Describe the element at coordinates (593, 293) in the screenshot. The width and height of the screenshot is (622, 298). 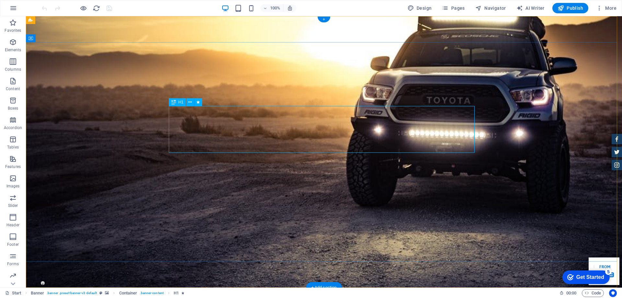
I see `button: Code` at that location.